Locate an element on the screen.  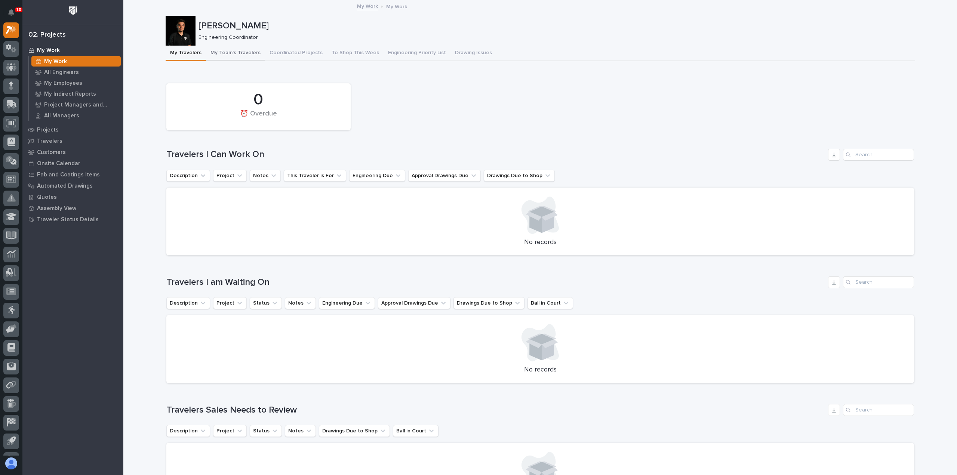
p: Onsite Calendar is located at coordinates (59, 164).